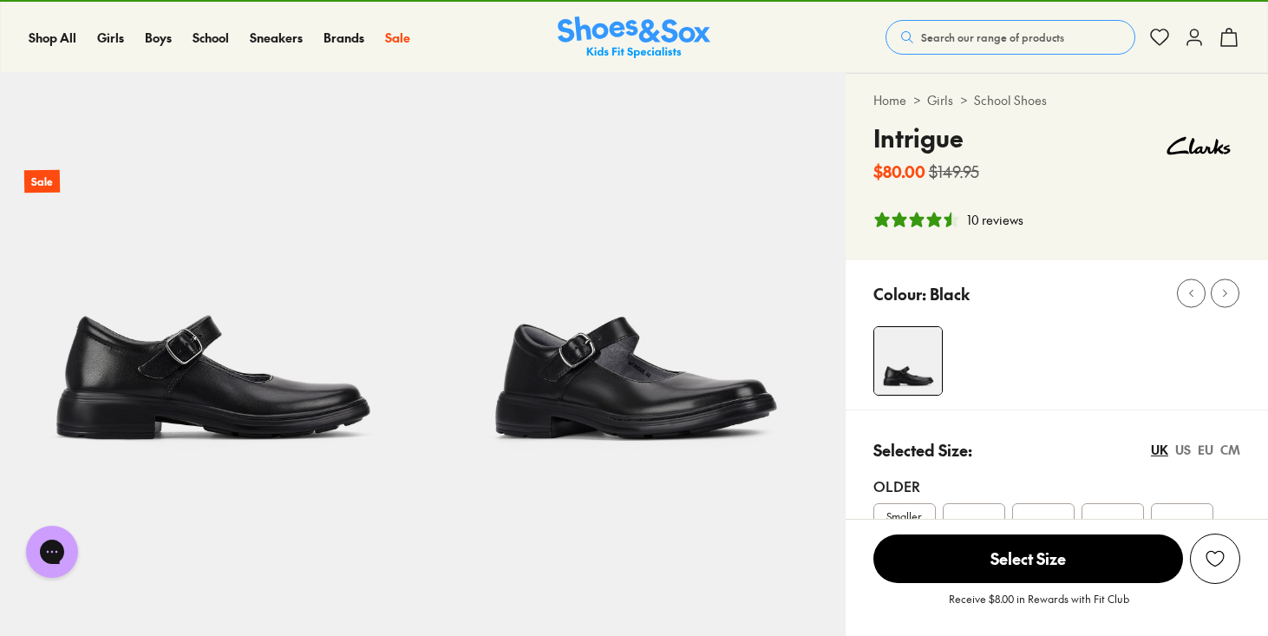 Image resolution: width=1268 pixels, height=636 pixels. What do you see at coordinates (211, 37) in the screenshot?
I see `a: School` at bounding box center [211, 37].